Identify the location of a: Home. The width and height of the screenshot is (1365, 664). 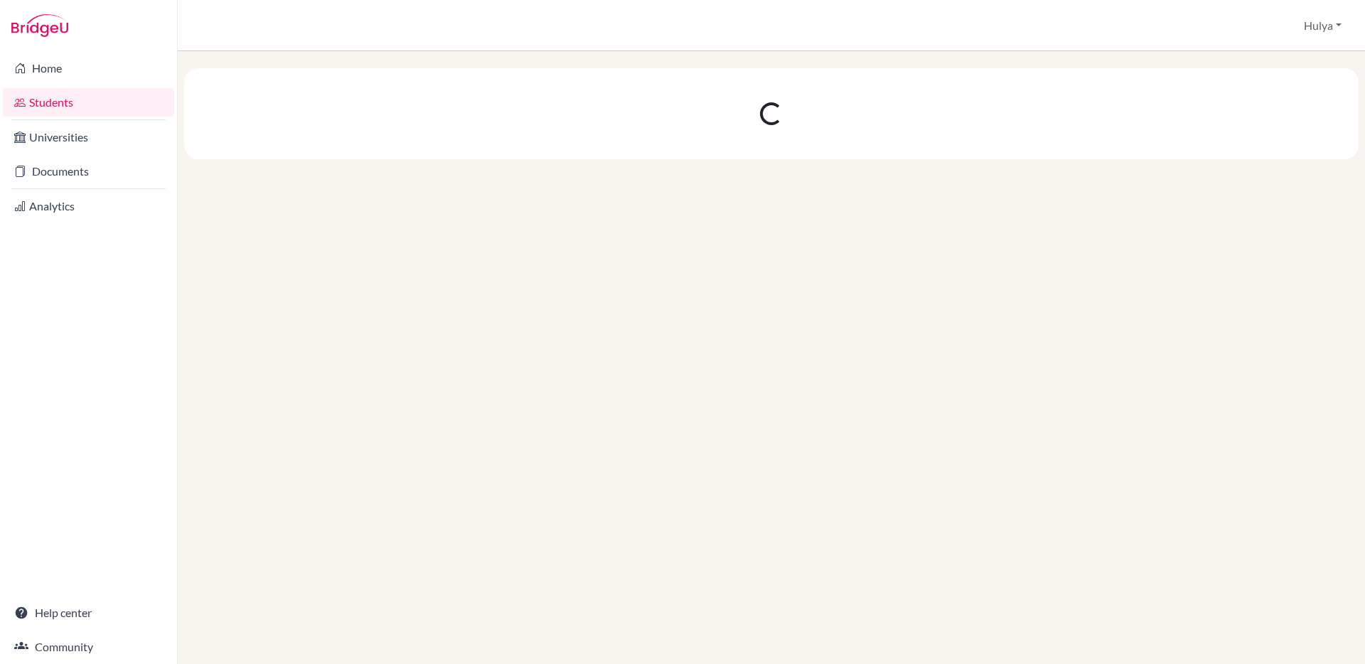
(88, 68).